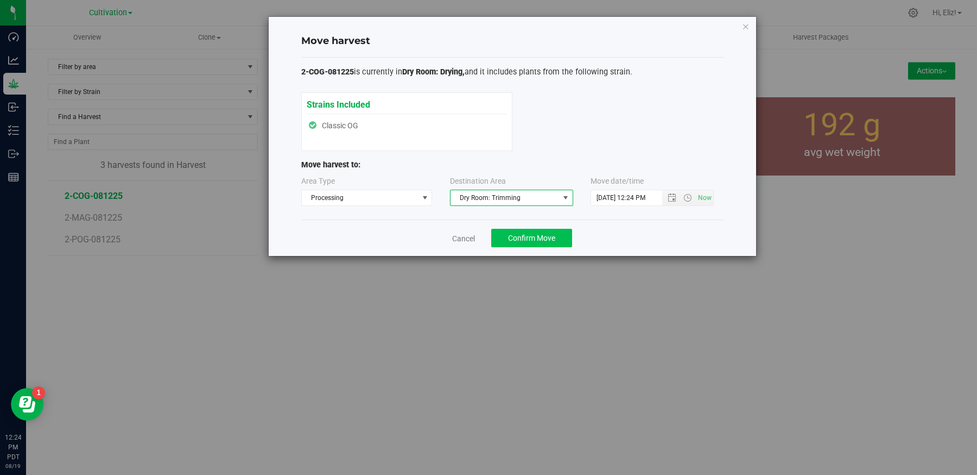 This screenshot has width=977, height=475. What do you see at coordinates (331, 165) in the screenshot?
I see `span: Move harvest to:` at bounding box center [331, 165].